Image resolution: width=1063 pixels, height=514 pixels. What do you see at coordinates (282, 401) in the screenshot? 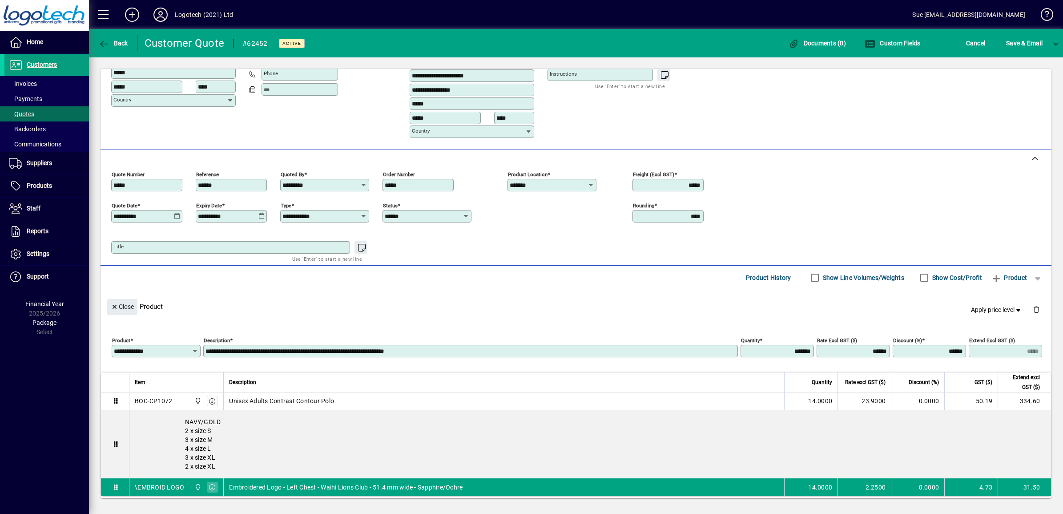
I see `span: Unisex Adults Contrast Contour Polo` at bounding box center [282, 401].